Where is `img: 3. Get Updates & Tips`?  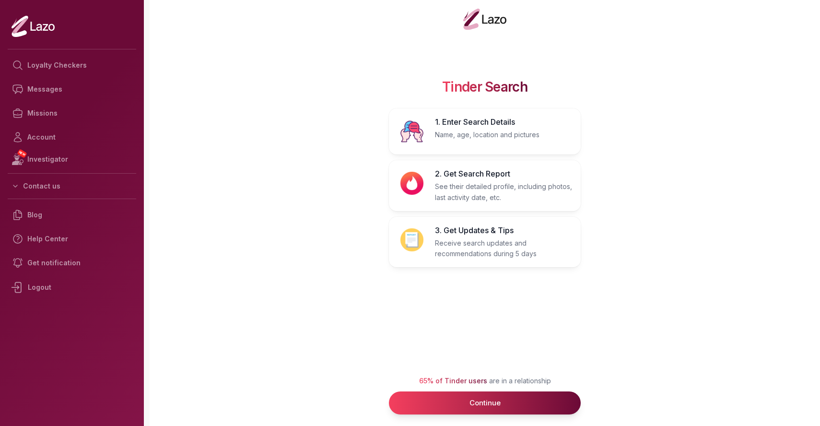
img: 3. Get Updates & Tips is located at coordinates (412, 240).